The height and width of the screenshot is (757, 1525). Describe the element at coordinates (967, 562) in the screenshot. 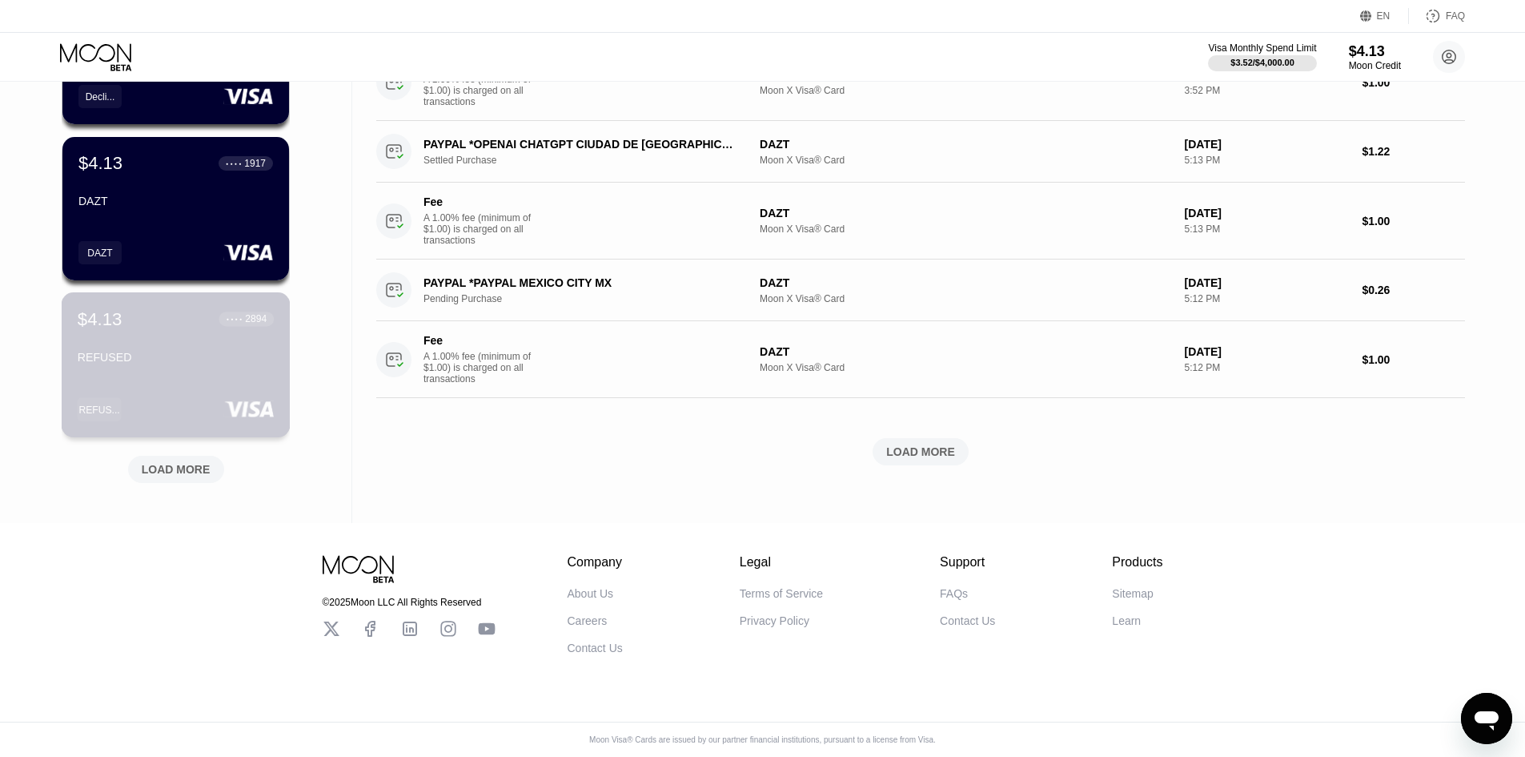

I see `div: Support` at that location.